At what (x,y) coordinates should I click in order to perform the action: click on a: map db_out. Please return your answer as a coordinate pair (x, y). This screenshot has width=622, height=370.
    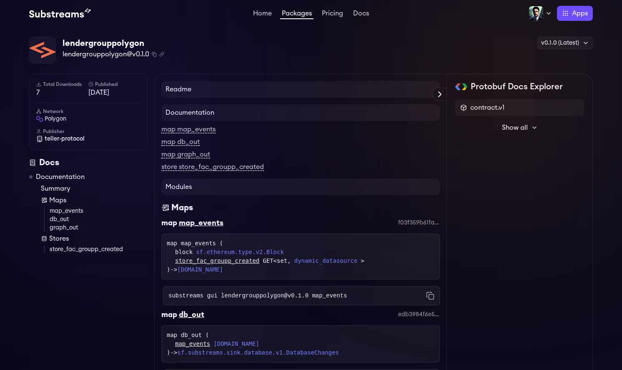
    Looking at the image, I should click on (181, 142).